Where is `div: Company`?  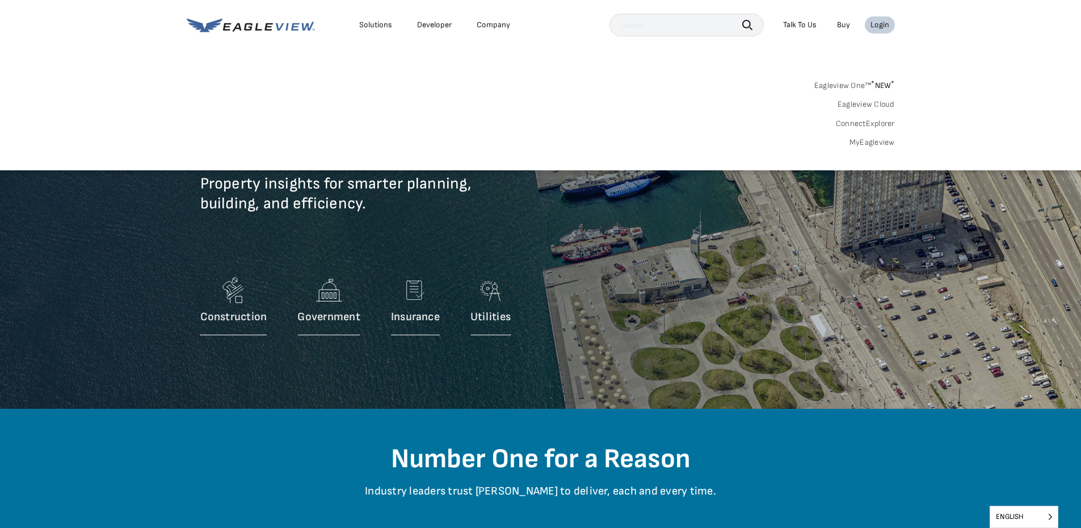 div: Company is located at coordinates (493, 25).